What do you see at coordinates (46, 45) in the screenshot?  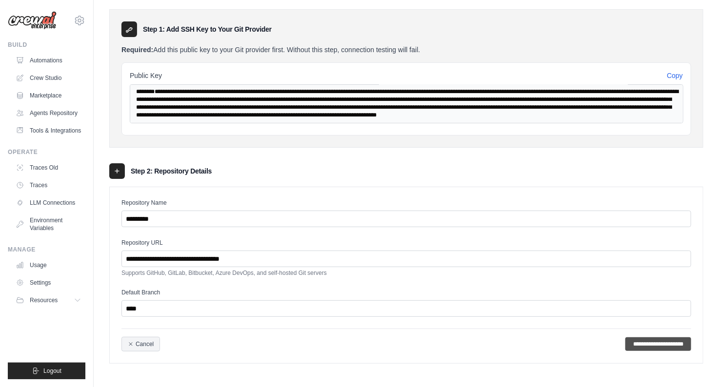 I see `div: Build` at bounding box center [46, 45].